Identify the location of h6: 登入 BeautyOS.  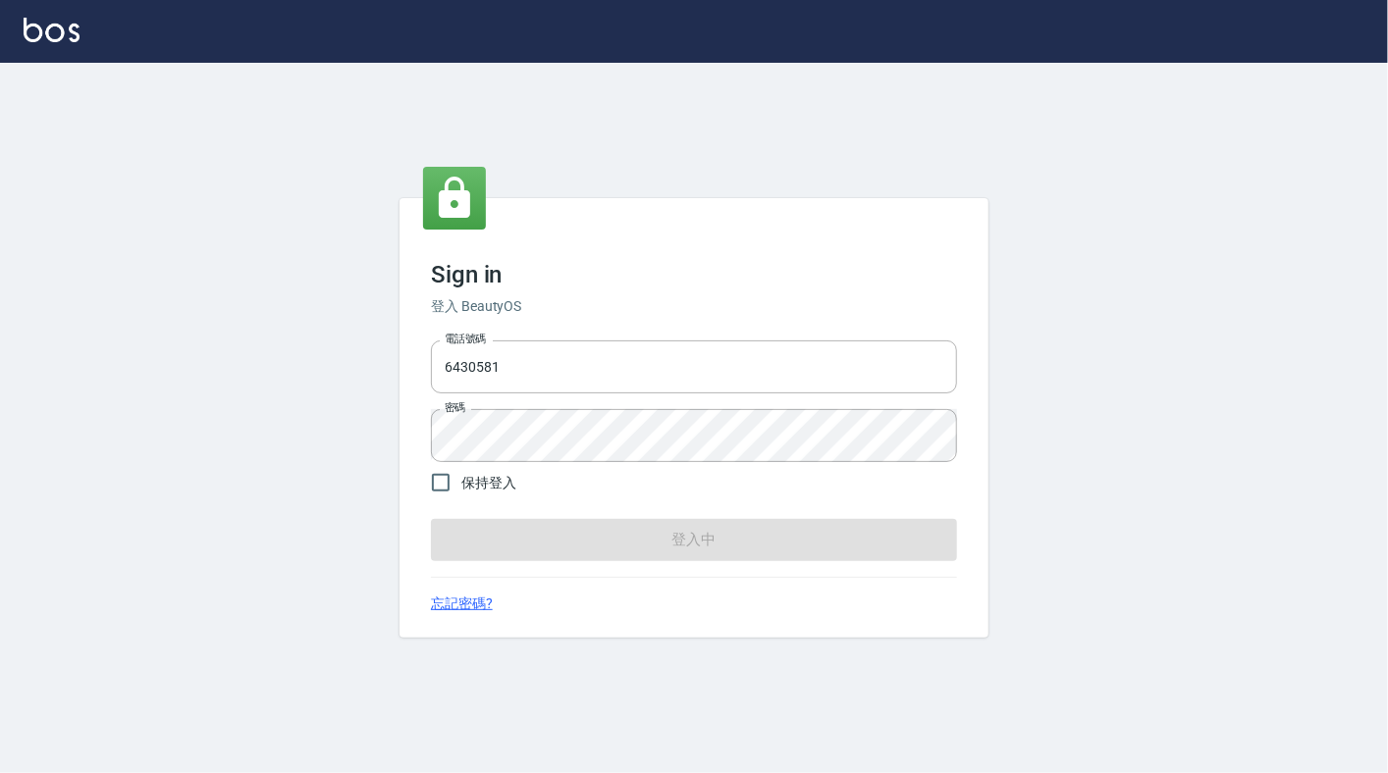
(694, 306).